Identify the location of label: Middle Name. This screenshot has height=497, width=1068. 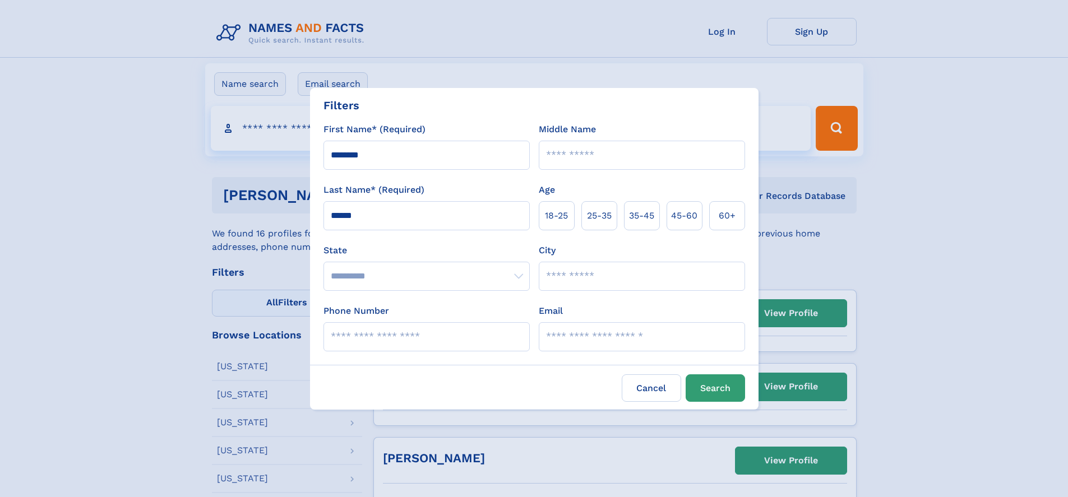
(567, 129).